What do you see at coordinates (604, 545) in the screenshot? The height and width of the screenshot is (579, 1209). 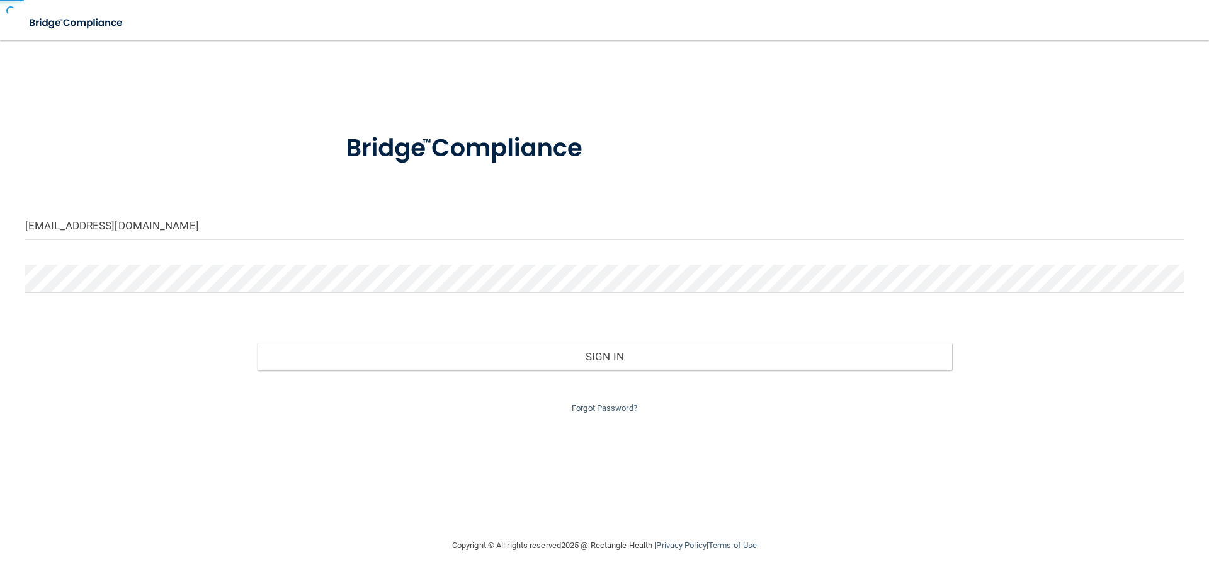 I see `div: Copyright © All rights reserved 2025 @ Rectangle Health | |` at bounding box center [604, 545].